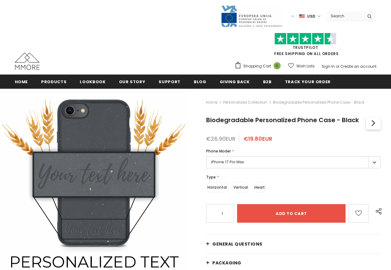 The height and width of the screenshot is (270, 391). I want to click on a: Personalized Collection, so click(245, 102).